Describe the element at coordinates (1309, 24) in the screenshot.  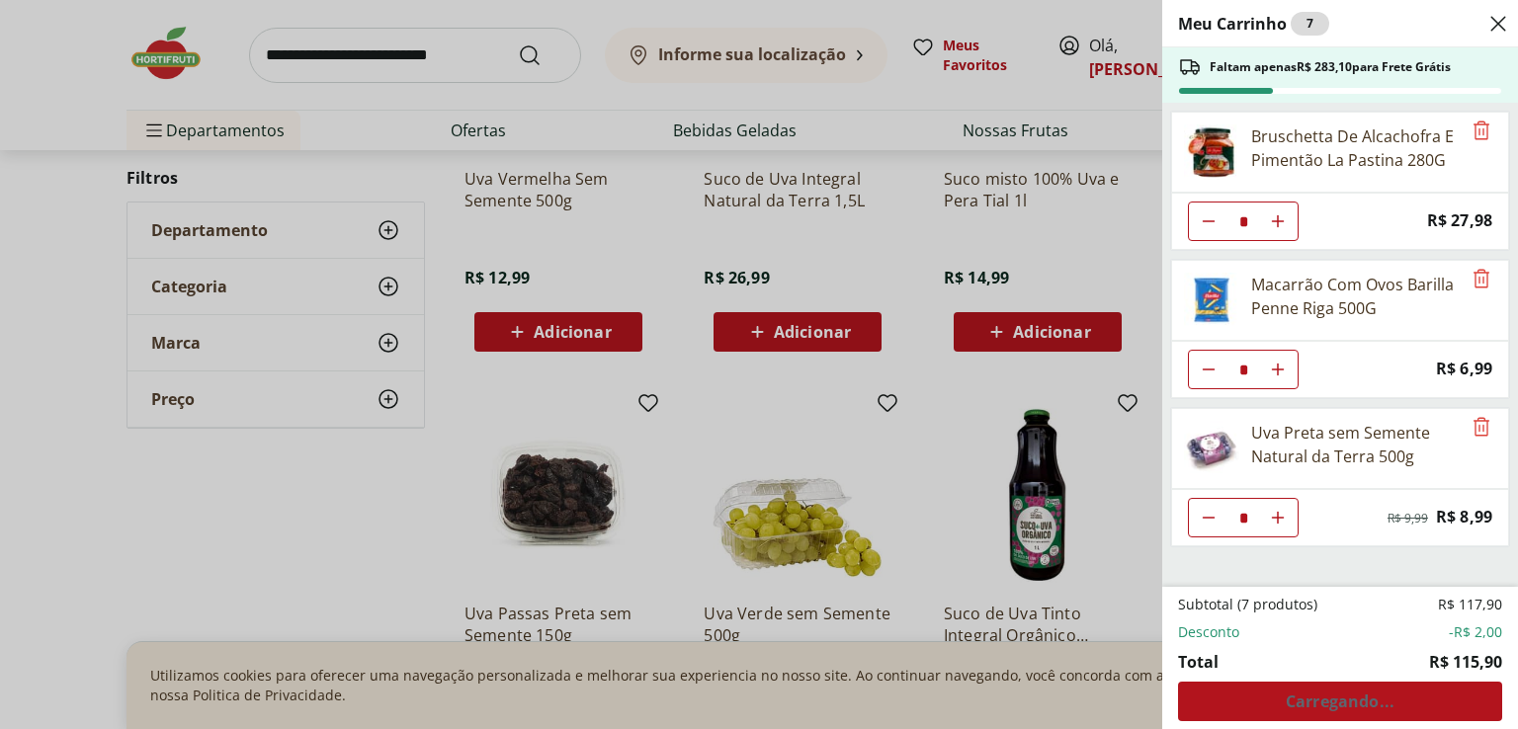
I see `div: 7` at that location.